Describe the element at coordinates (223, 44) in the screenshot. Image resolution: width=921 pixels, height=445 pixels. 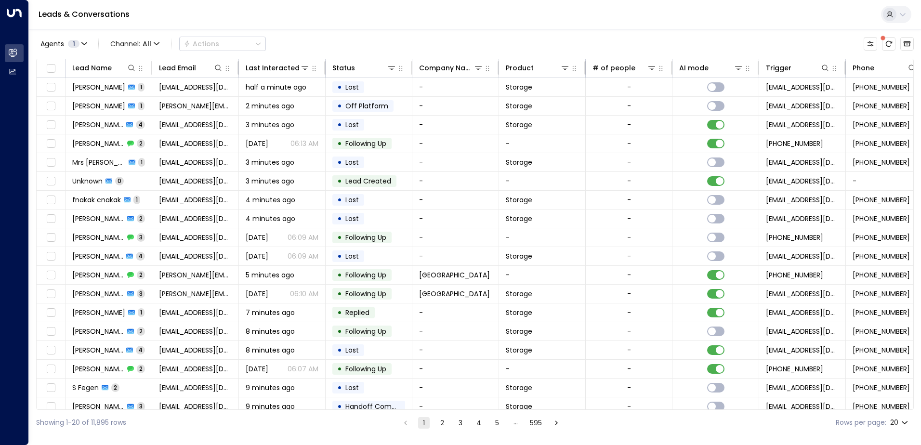
I see `div: Button group with a nested menu` at that location.